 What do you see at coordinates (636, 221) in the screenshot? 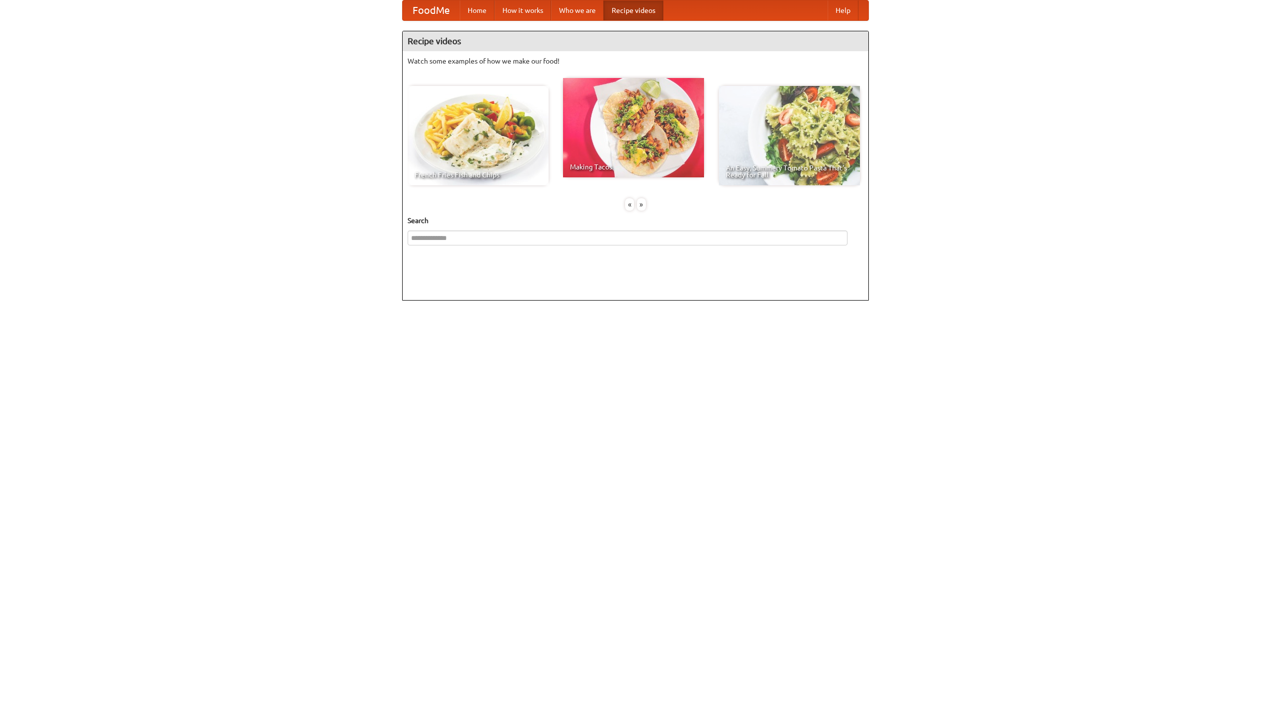
I see `h5: Search` at bounding box center [636, 221].